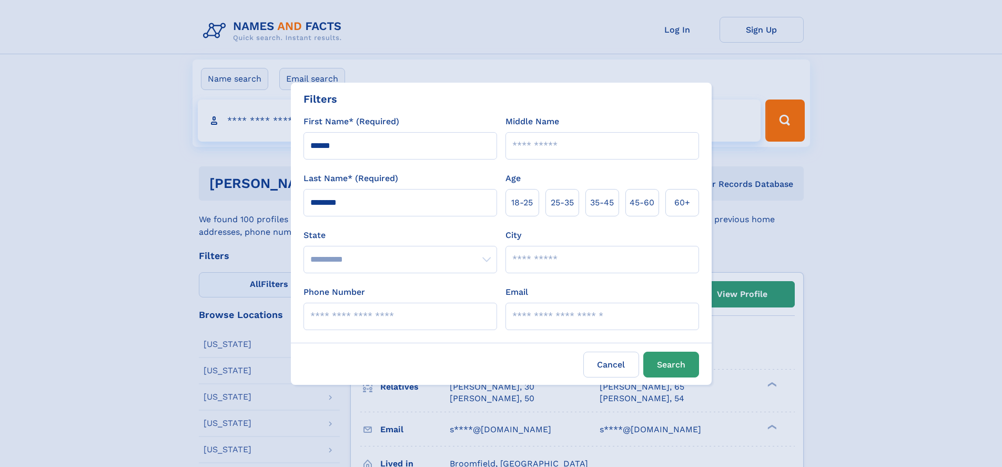 Image resolution: width=1002 pixels, height=467 pixels. What do you see at coordinates (334, 292) in the screenshot?
I see `label: Phone Number` at bounding box center [334, 292].